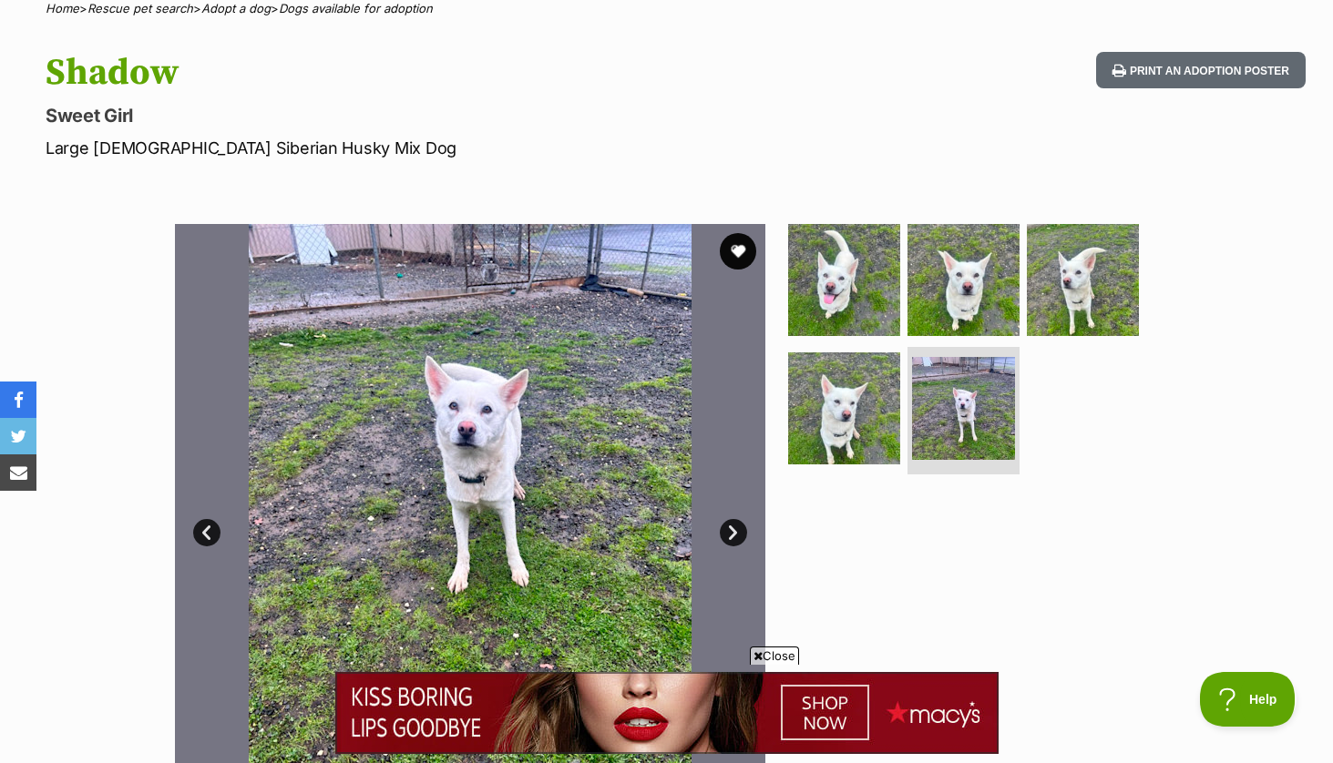 This screenshot has width=1333, height=763. What do you see at coordinates (355, 8) in the screenshot?
I see `a: Dogs available for adoption` at bounding box center [355, 8].